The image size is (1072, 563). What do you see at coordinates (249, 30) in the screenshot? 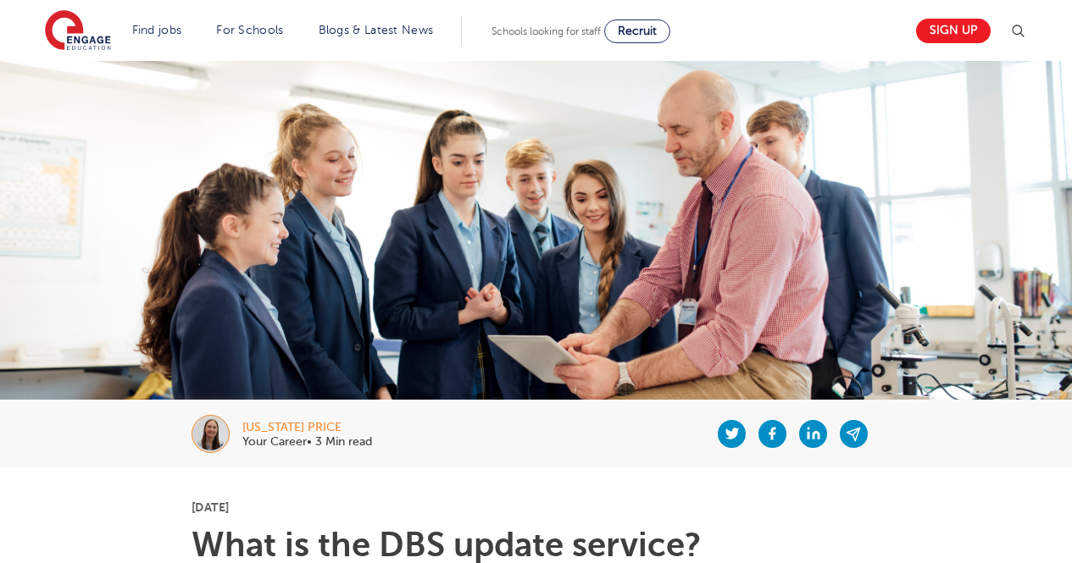
I see `a: For Schools` at bounding box center [249, 30].